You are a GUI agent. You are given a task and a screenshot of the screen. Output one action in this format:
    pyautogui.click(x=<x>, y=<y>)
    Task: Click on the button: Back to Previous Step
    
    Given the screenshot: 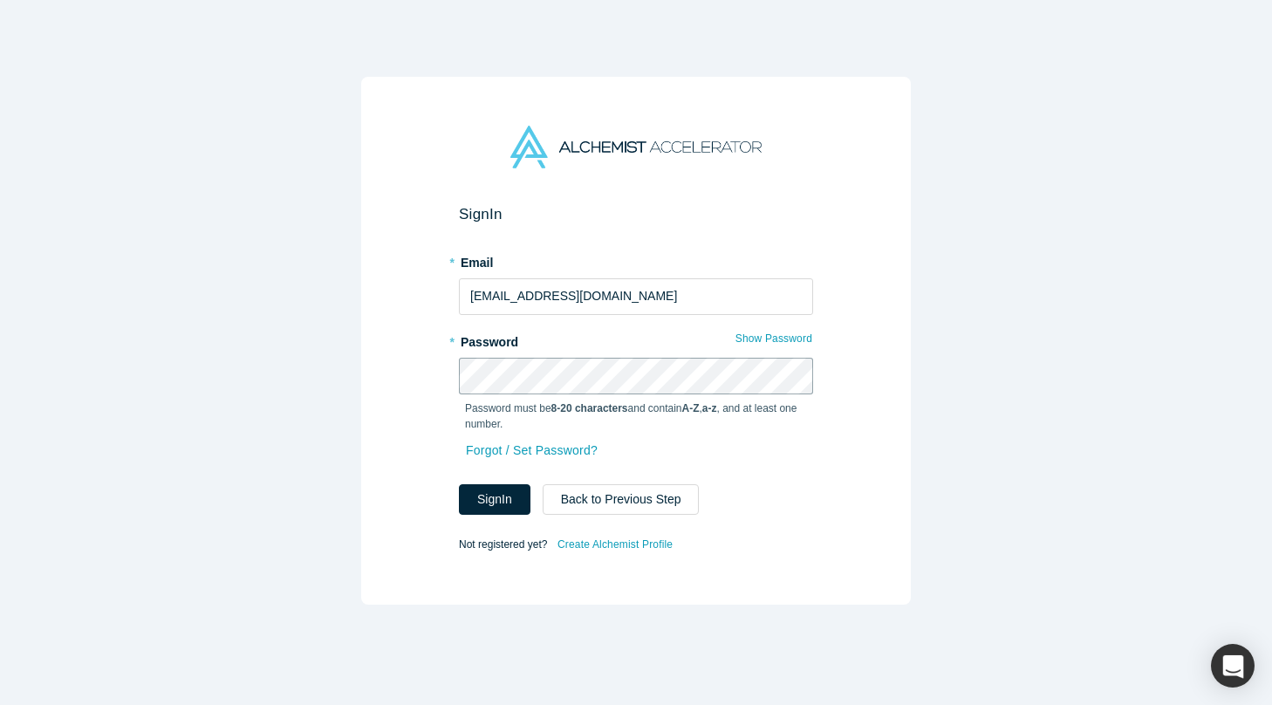 What is the action you would take?
    pyautogui.click(x=621, y=499)
    